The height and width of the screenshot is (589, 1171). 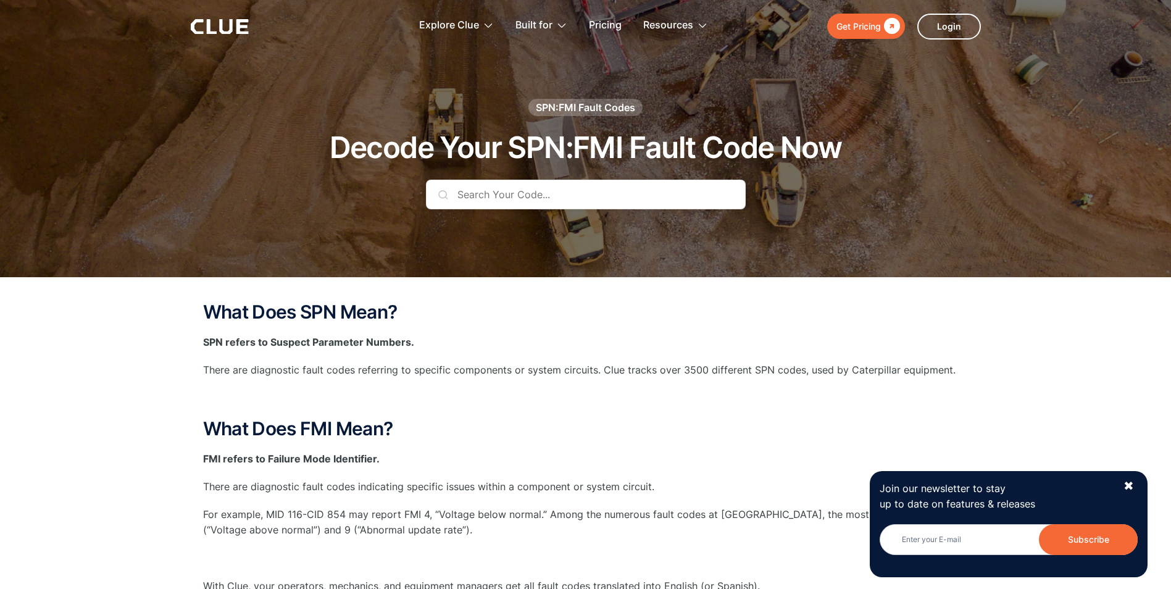 What do you see at coordinates (586, 429) in the screenshot?
I see `h2: What Does FMI Mean?` at bounding box center [586, 429].